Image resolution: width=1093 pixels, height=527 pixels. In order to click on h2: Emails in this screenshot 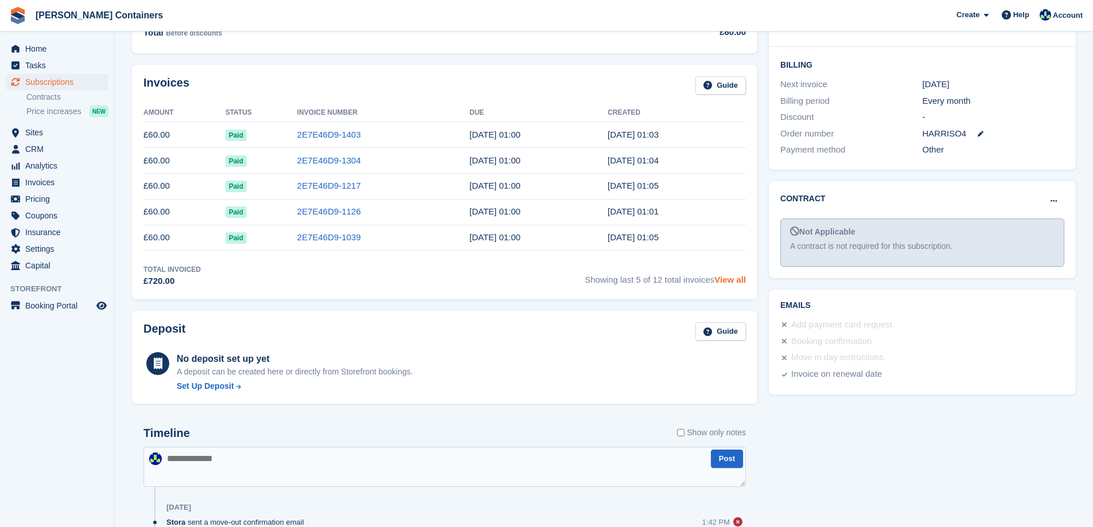, I will do `click(922, 306)`.